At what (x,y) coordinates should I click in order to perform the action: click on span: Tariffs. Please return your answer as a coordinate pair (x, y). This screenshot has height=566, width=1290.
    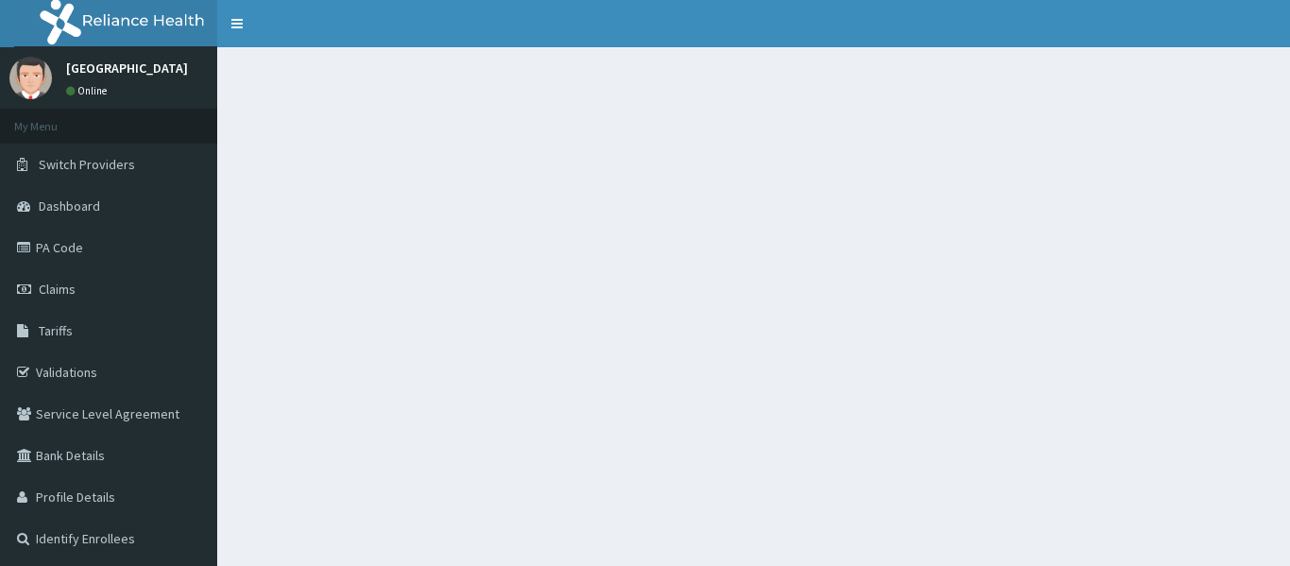
    Looking at the image, I should click on (56, 331).